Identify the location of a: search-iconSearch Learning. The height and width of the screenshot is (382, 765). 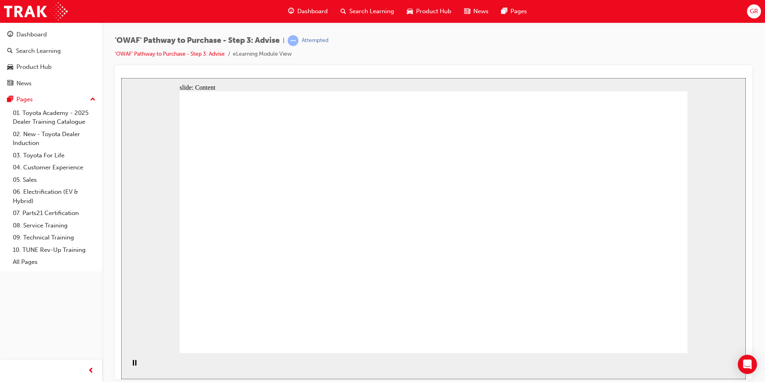
(367, 11).